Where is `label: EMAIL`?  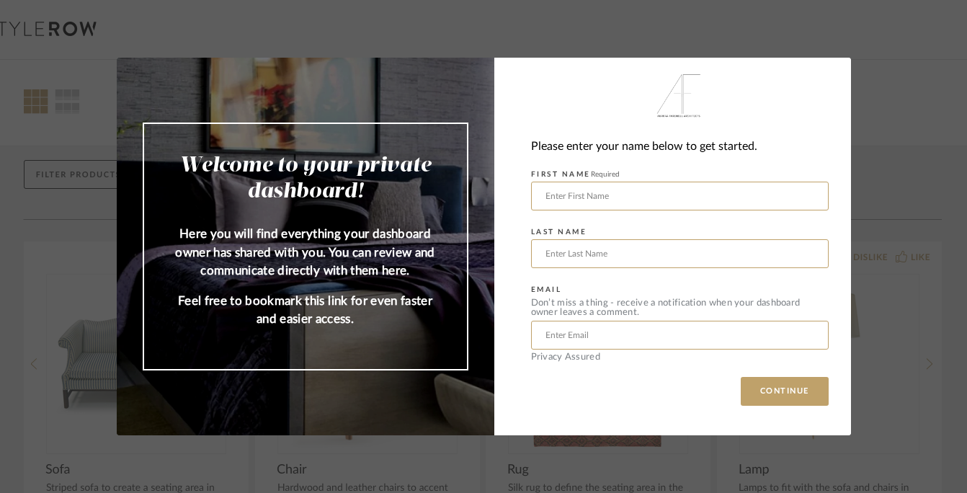 label: EMAIL is located at coordinates (546, 290).